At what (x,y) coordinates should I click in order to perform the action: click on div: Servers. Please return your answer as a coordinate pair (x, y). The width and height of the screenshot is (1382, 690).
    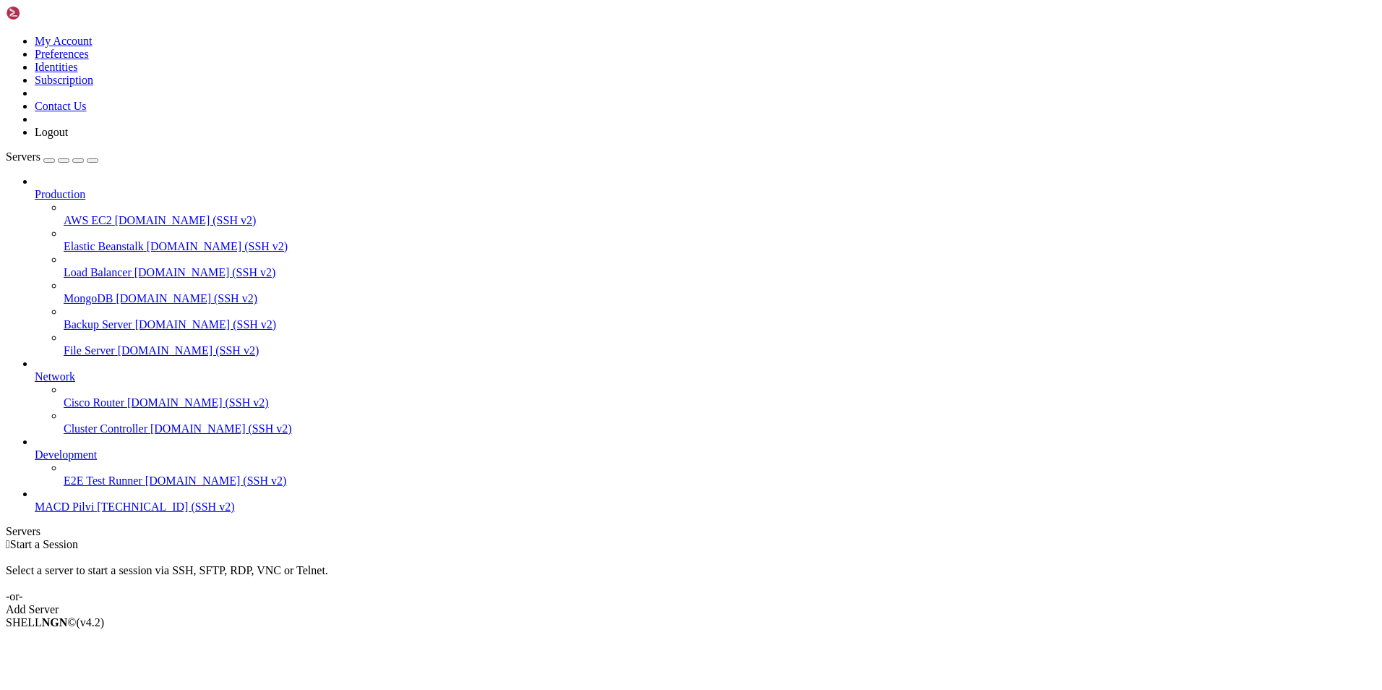
    Looking at the image, I should click on (691, 531).